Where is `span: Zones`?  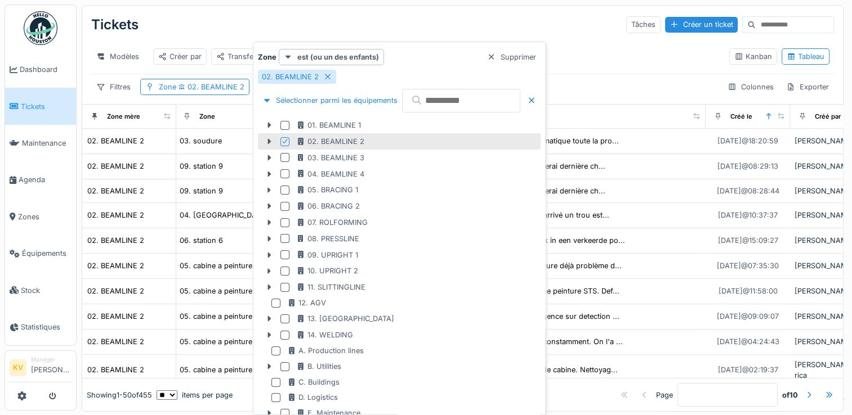 span: Zones is located at coordinates (44, 217).